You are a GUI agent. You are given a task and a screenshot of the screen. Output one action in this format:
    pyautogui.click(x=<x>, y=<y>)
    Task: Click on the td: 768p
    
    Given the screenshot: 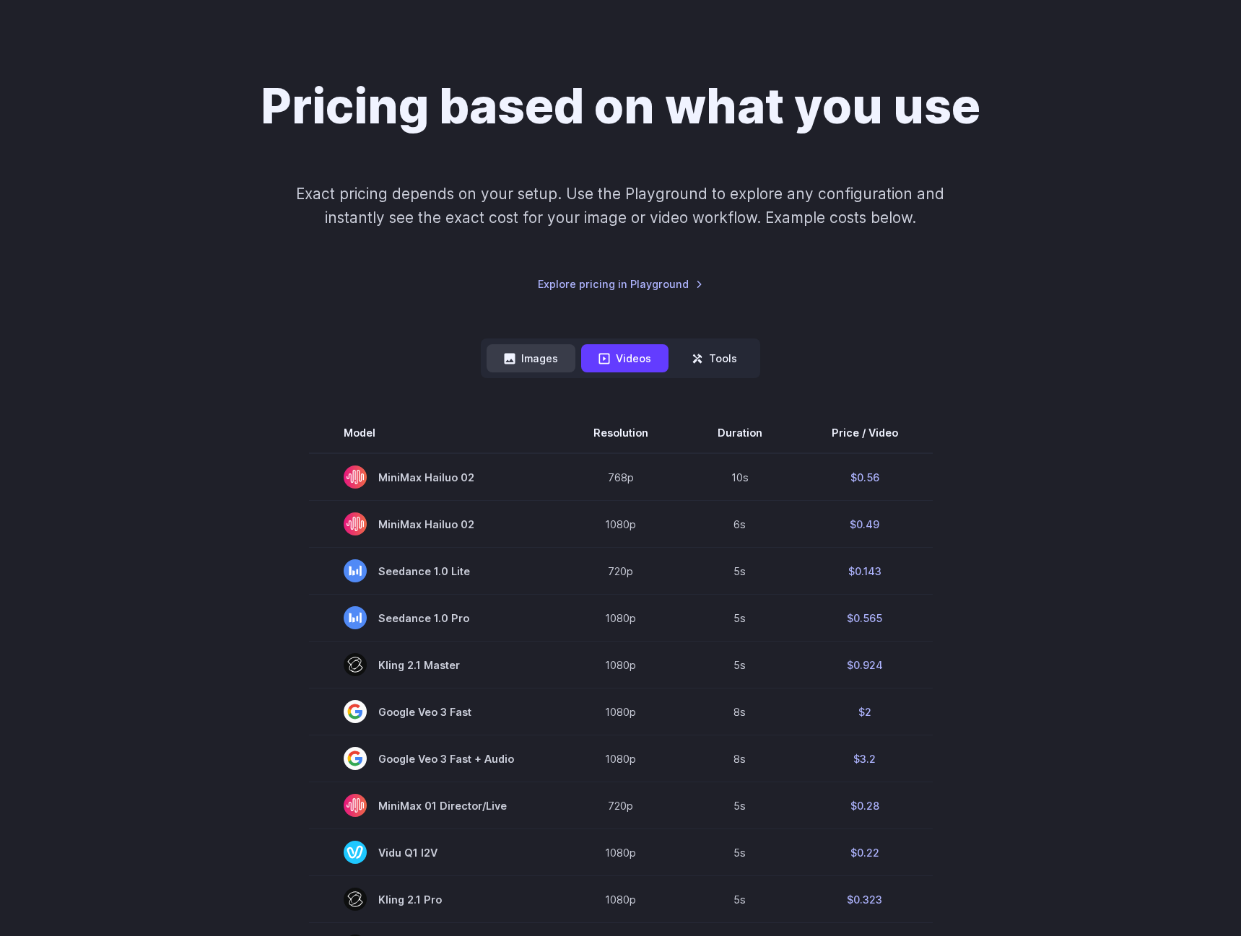 What is the action you would take?
    pyautogui.click(x=621, y=477)
    